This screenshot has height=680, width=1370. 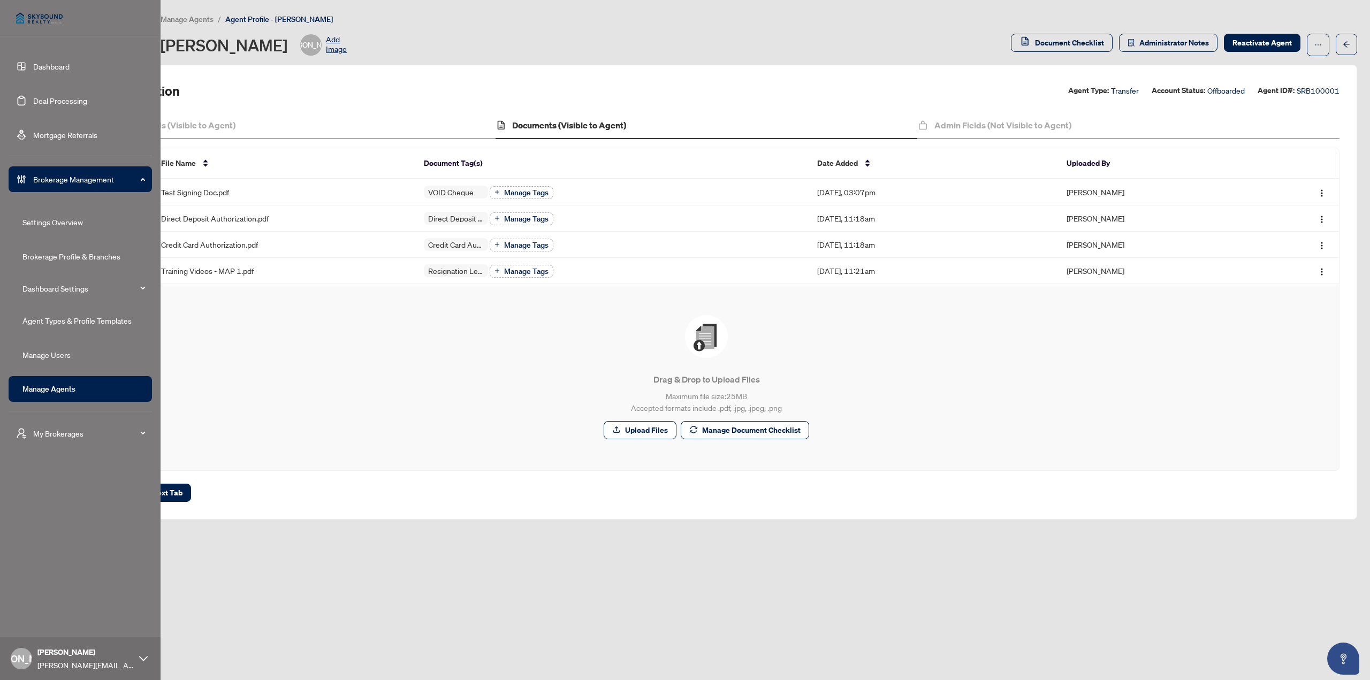 What do you see at coordinates (162, 125) in the screenshot?
I see `h4: Agent Profile Fields (Visible to Agent)` at bounding box center [162, 125].